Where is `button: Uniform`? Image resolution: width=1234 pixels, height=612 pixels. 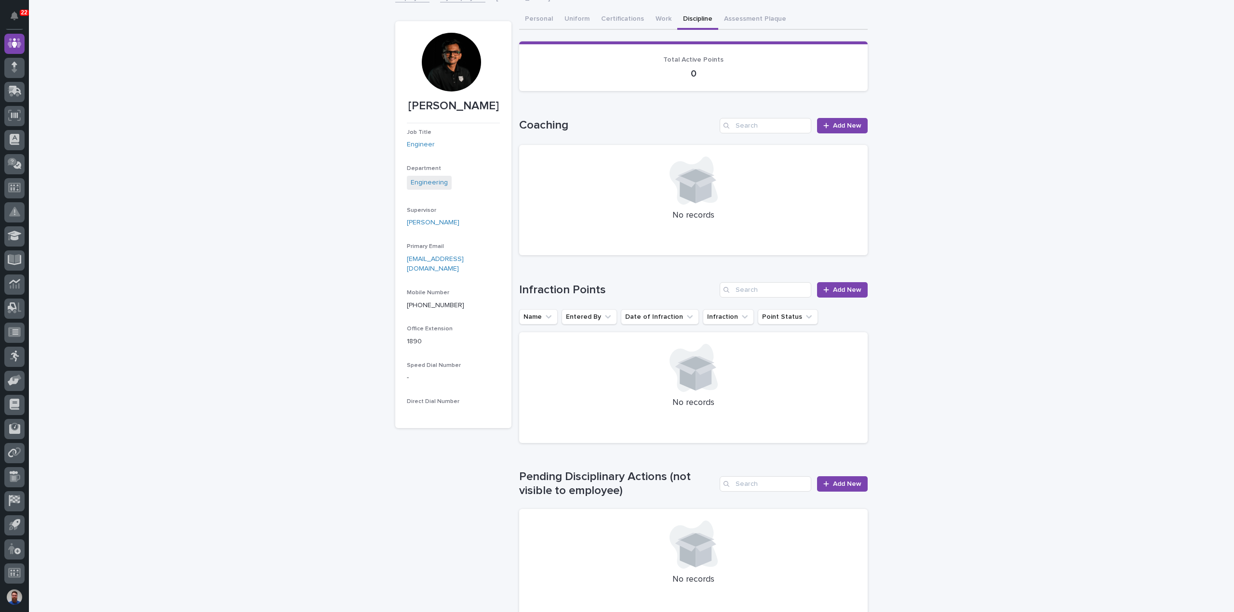
button: Uniform is located at coordinates (577, 20).